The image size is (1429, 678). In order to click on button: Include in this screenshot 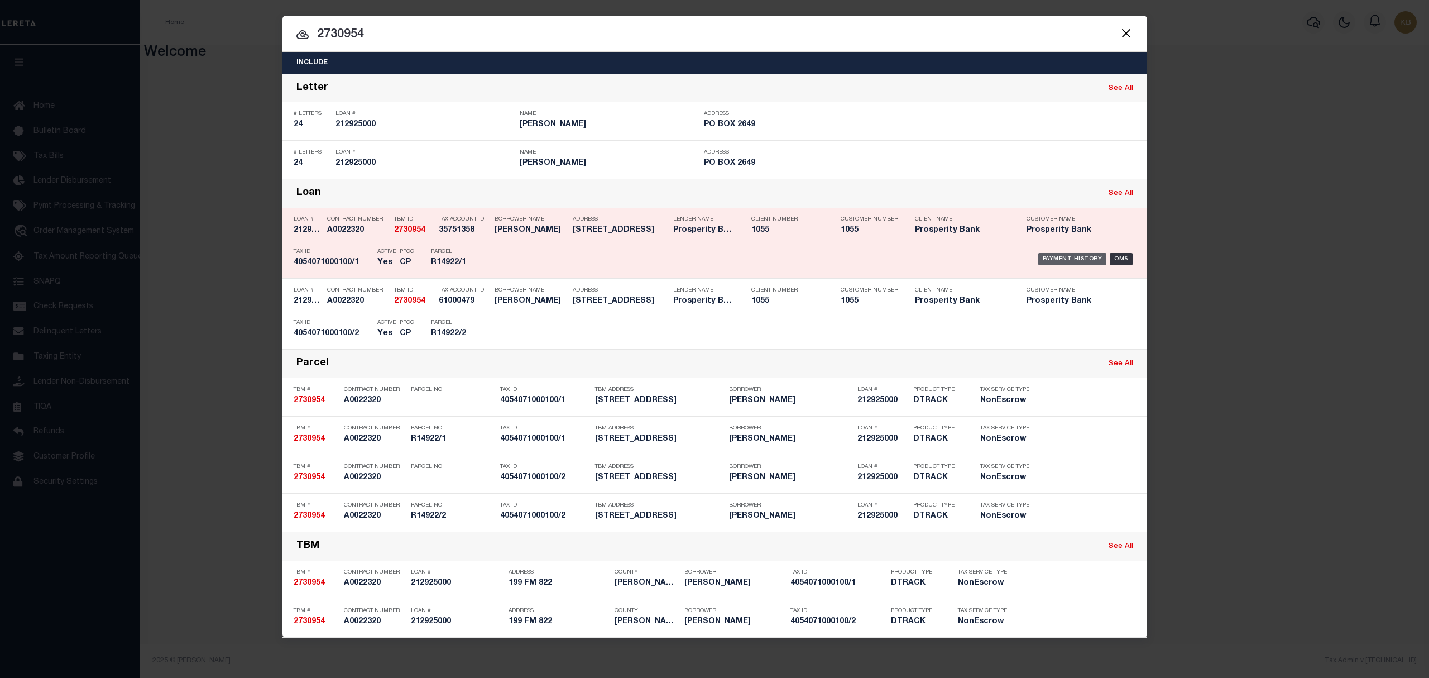, I will do `click(312, 63)`.